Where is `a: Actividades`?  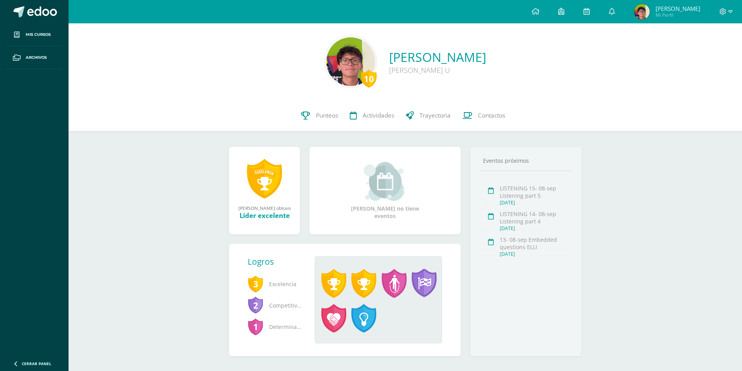
a: Actividades is located at coordinates (372, 116).